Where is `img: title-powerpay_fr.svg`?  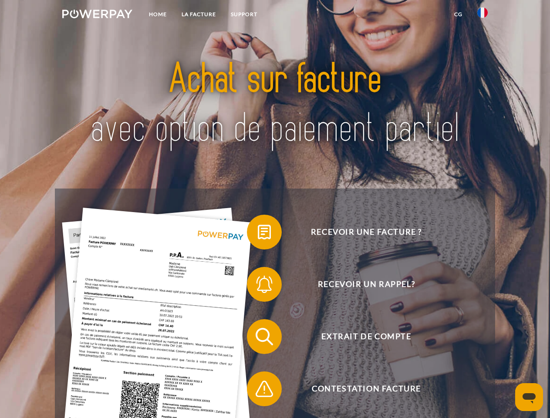
img: title-powerpay_fr.svg is located at coordinates (275, 104).